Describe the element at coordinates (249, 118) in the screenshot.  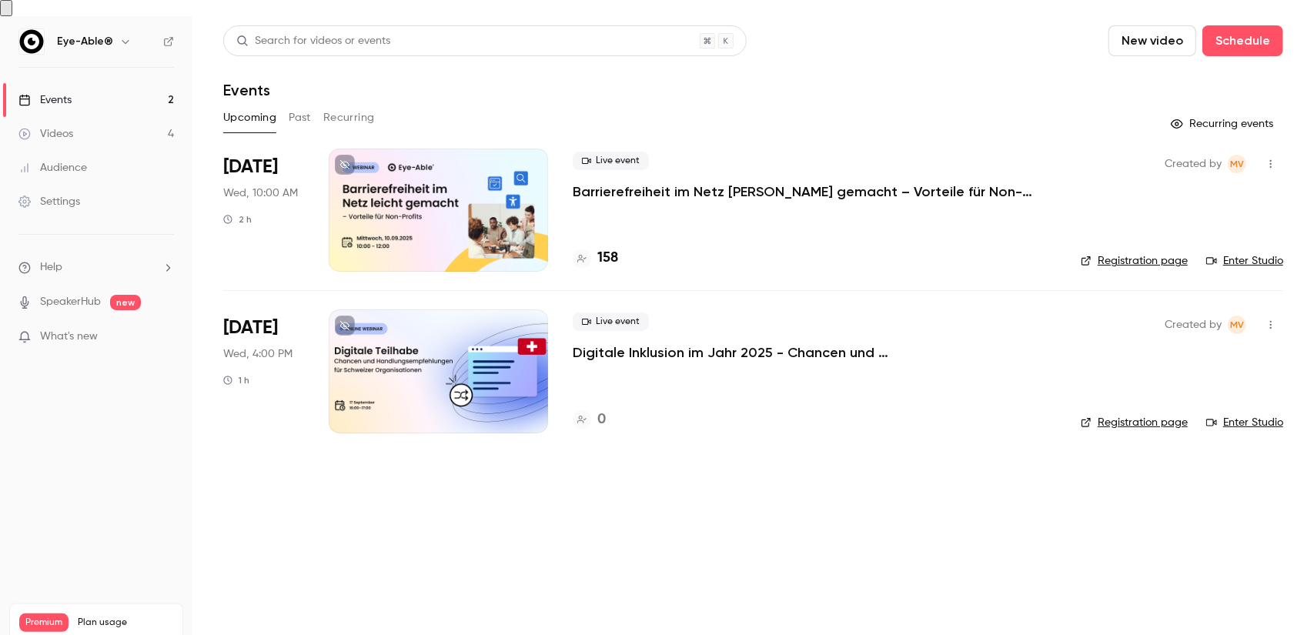
I see `button: Upcoming` at that location.